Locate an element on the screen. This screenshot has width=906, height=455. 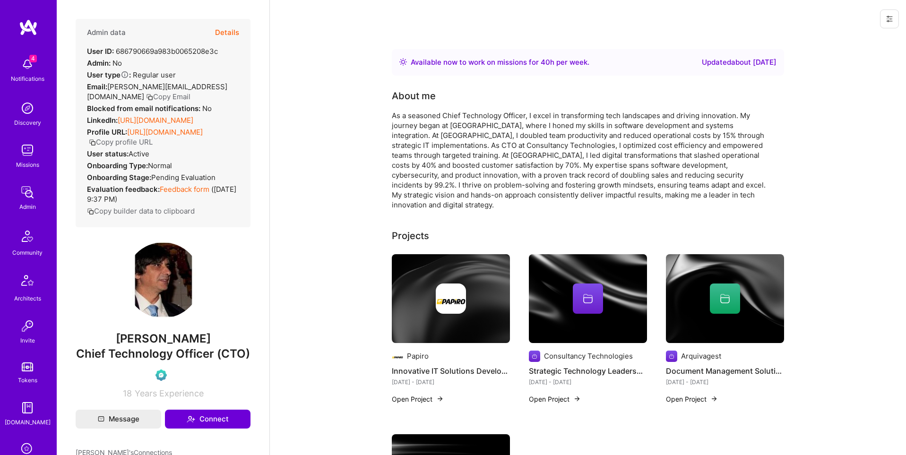
strong: Profile URL: is located at coordinates (107, 132).